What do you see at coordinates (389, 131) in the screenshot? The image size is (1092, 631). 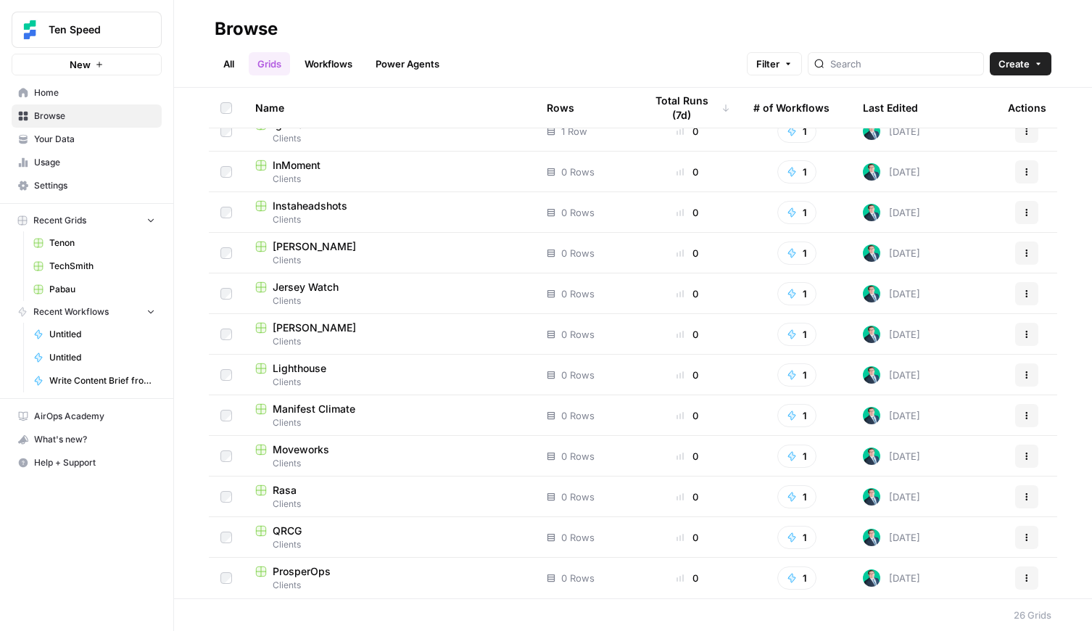 I see `a: IgnitionClients` at bounding box center [389, 131].